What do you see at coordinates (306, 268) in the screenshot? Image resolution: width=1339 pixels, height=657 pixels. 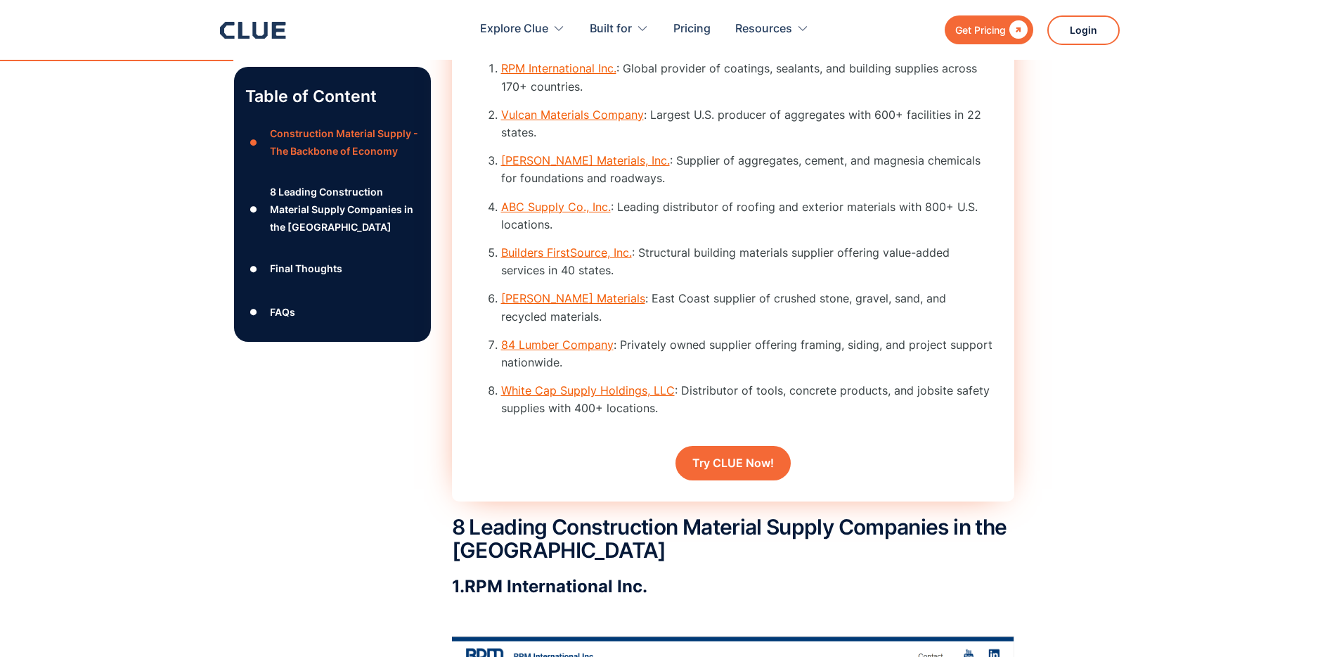 I see `div: Final Thoughts` at bounding box center [306, 268].